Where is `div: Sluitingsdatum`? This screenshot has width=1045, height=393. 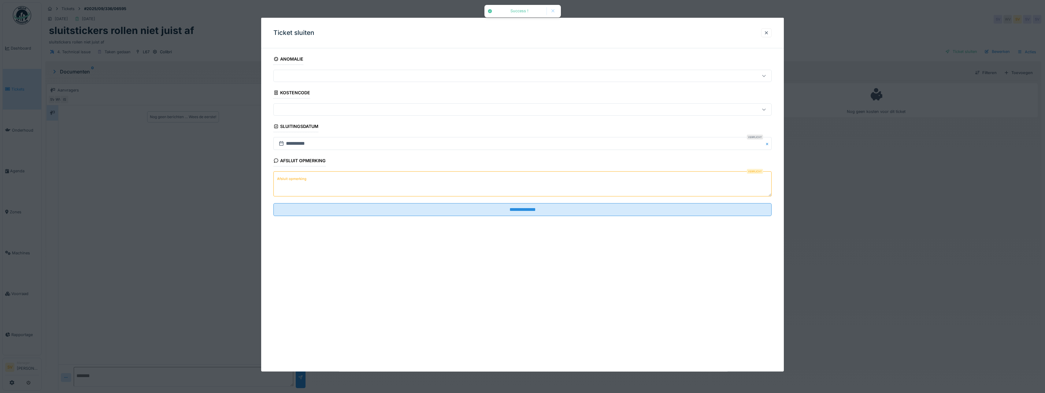
div: Sluitingsdatum is located at coordinates (296, 127).